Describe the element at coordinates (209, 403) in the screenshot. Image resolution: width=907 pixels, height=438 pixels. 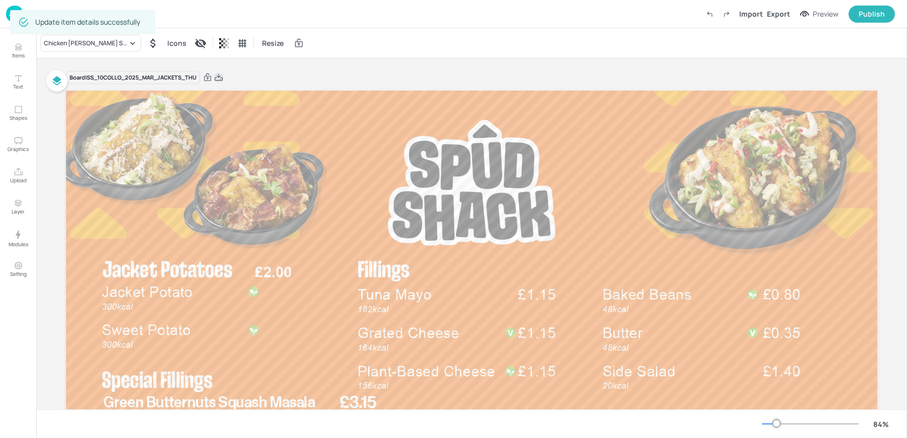
I see `span: Green Butternuts Squash Masala` at that location.